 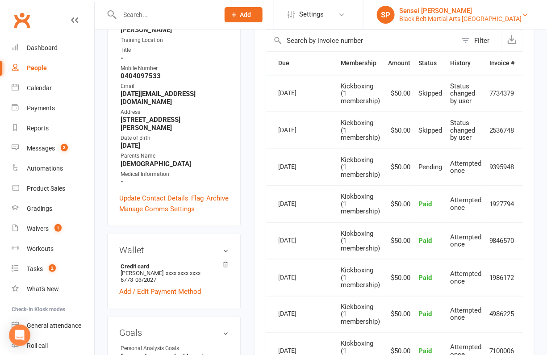 I want to click on div: Title, so click(x=174, y=50).